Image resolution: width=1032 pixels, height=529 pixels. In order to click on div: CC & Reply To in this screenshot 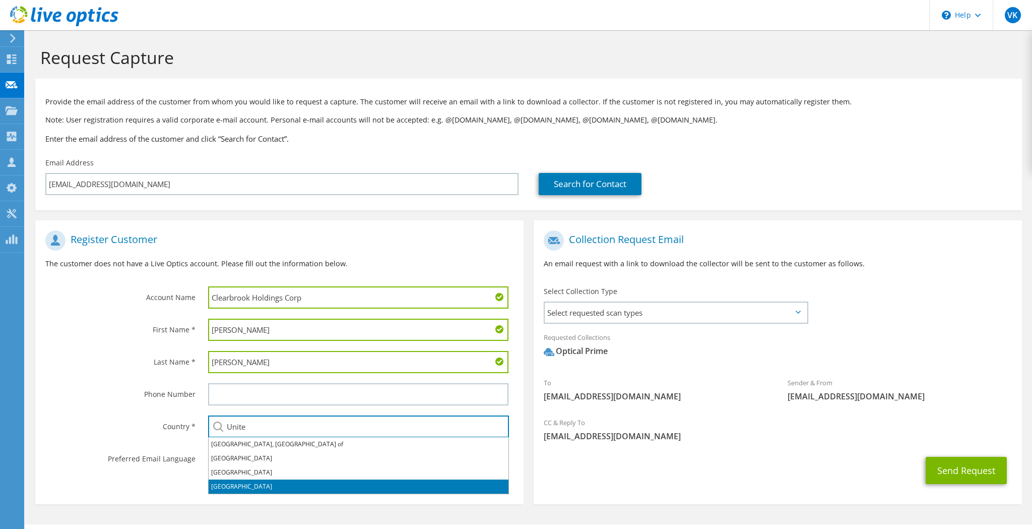, I will do `click(777, 429)`.